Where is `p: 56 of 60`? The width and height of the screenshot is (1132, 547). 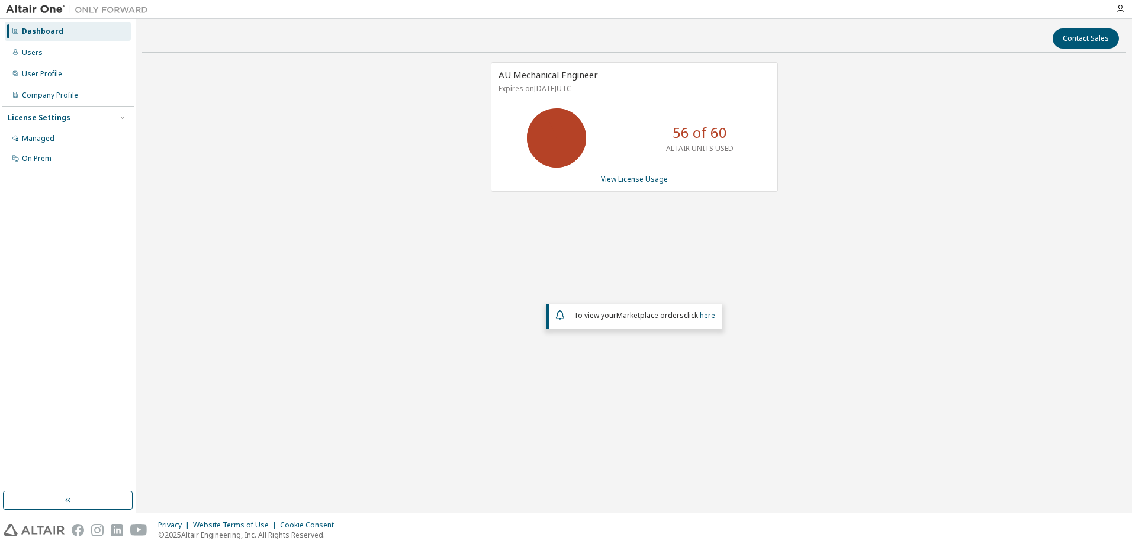
p: 56 of 60 is located at coordinates (700, 133).